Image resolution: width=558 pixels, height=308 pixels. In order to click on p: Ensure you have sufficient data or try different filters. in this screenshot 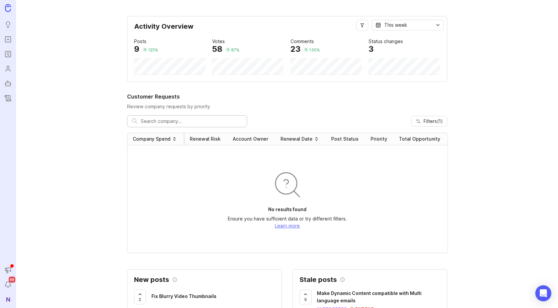, I will do `click(287, 219)`.